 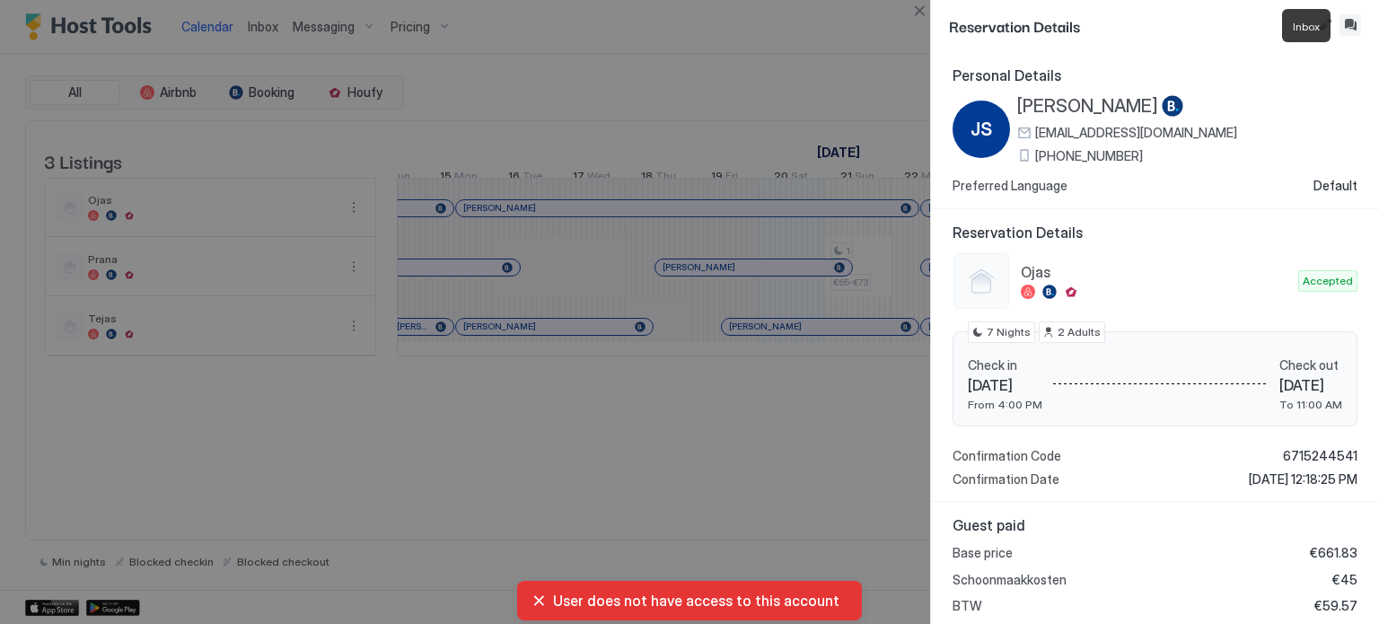 What do you see at coordinates (1079, 332) in the screenshot?
I see `span: 2 Adults` at bounding box center [1079, 332].